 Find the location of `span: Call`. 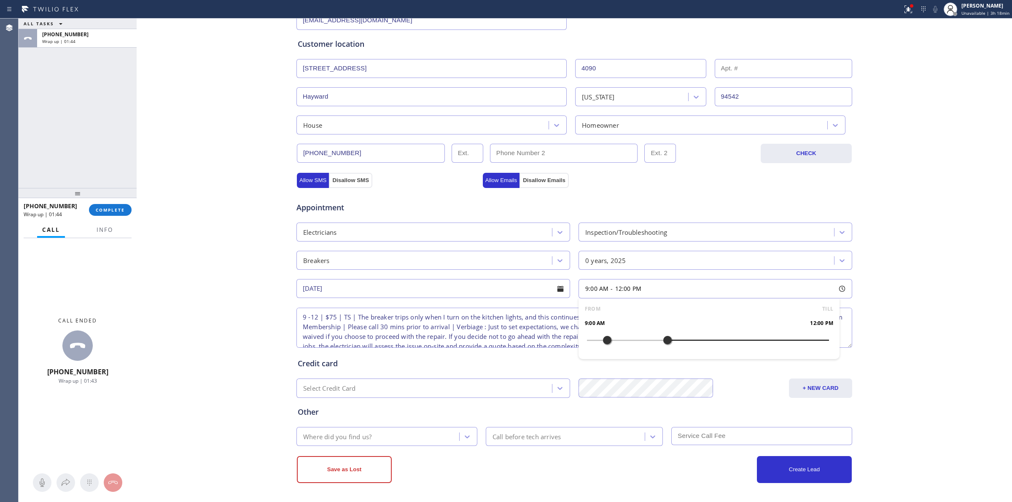

span: Call is located at coordinates (51, 230).